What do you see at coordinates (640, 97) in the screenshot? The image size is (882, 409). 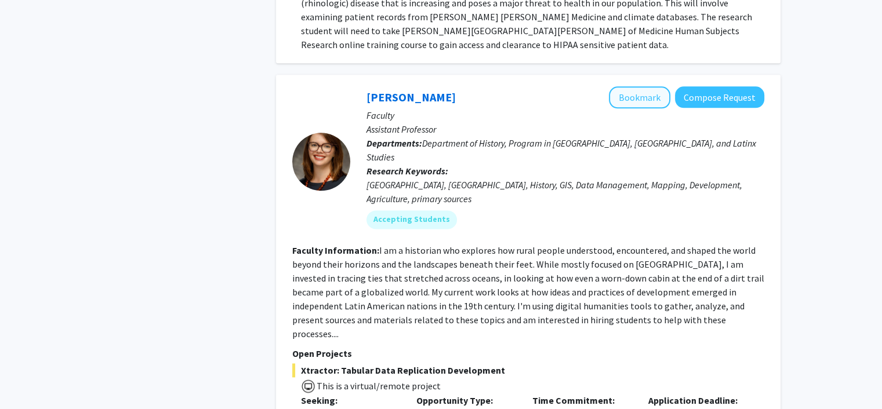 I see `button: Add Casey Lurtz to Bookmarks` at bounding box center [640, 97].